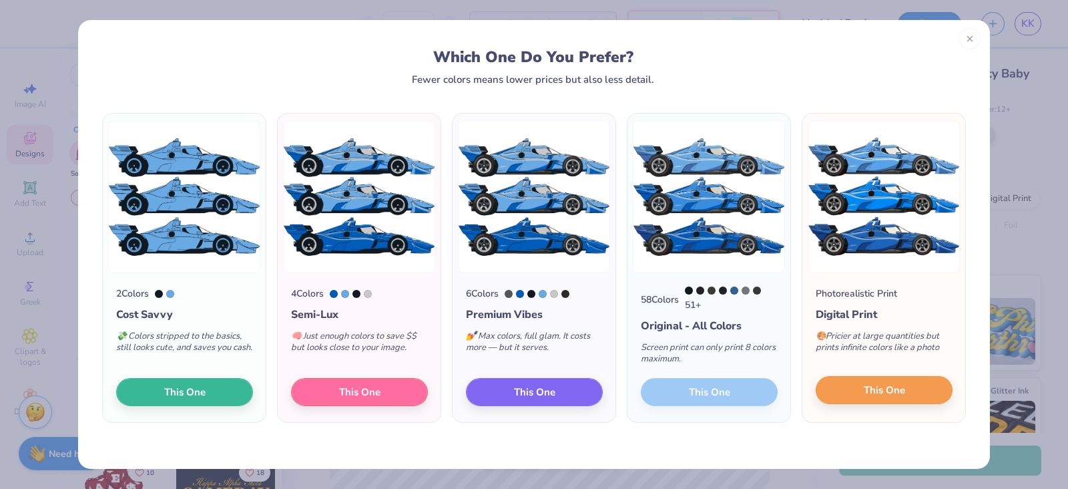  I want to click on div: 51 +, so click(731, 299).